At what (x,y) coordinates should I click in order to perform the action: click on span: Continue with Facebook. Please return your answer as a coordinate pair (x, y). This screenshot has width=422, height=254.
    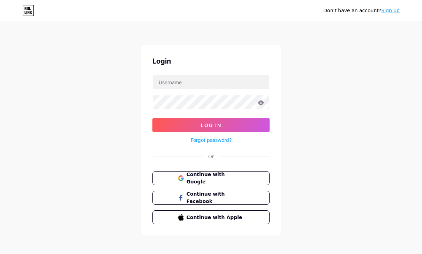
    Looking at the image, I should click on (215, 198).